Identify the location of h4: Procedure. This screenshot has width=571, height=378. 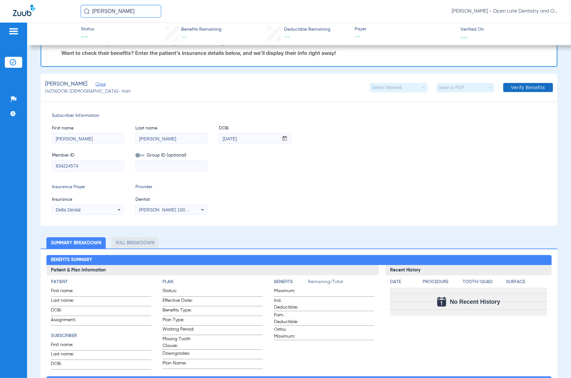
(442, 281).